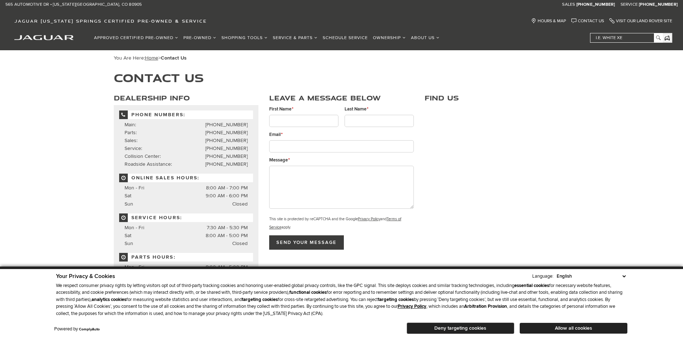 The image size is (683, 339). I want to click on h3: Find Us, so click(497, 98).